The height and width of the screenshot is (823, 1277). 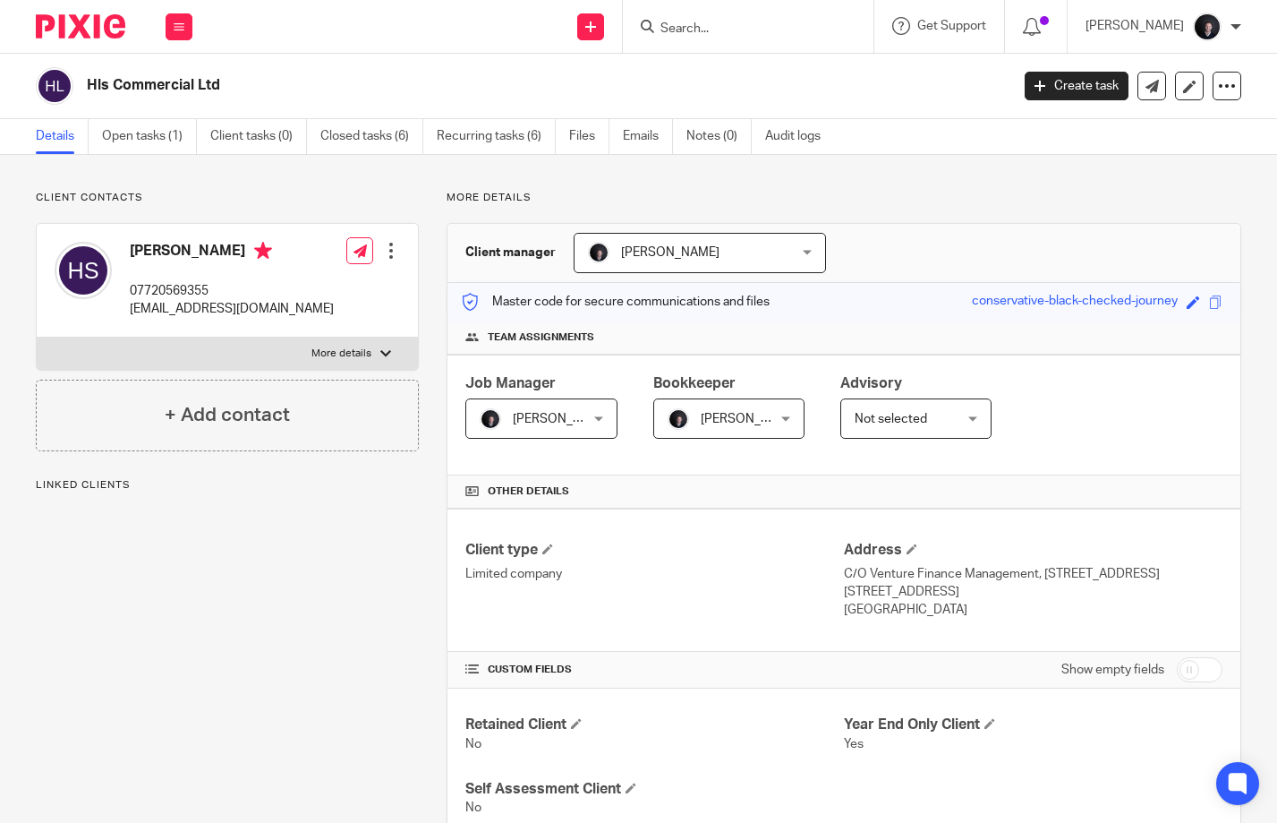 What do you see at coordinates (871, 383) in the screenshot?
I see `span: Advisory` at bounding box center [871, 383].